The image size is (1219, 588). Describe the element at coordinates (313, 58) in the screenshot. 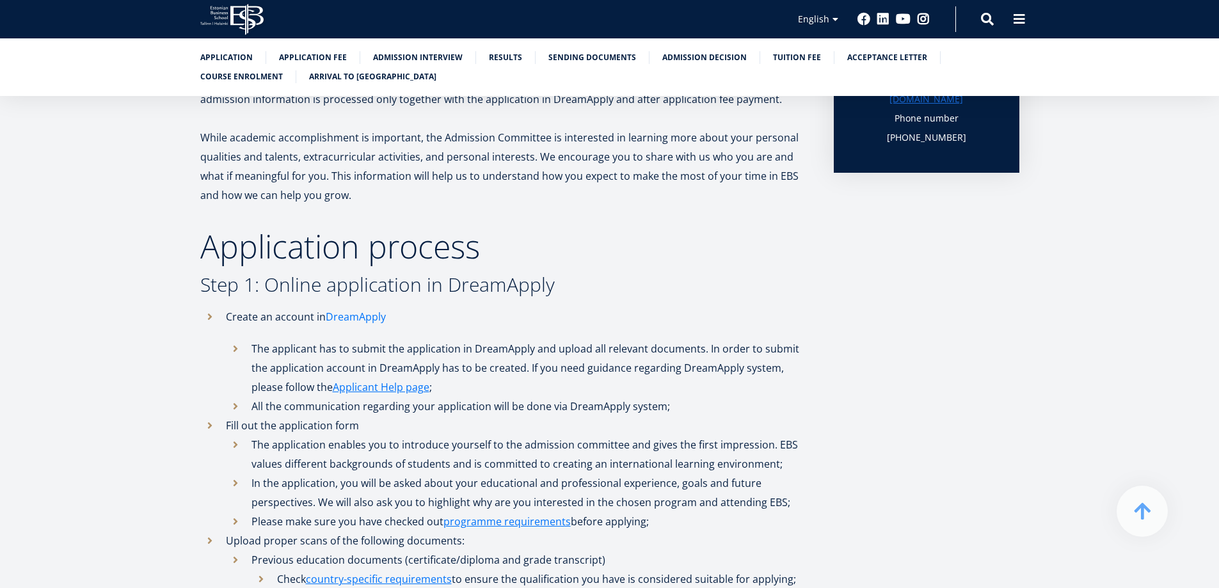

I see `a: Application fee` at that location.